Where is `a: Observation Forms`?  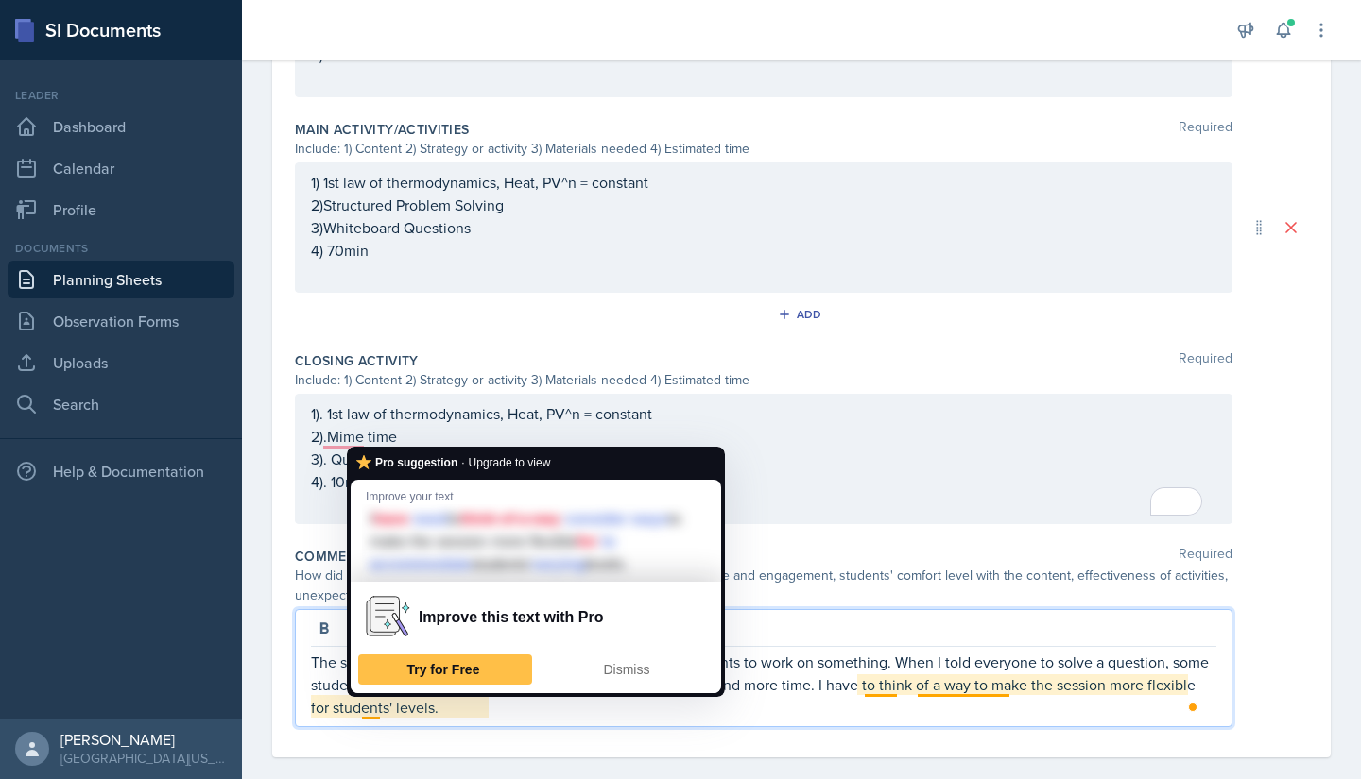 a: Observation Forms is located at coordinates (121, 321).